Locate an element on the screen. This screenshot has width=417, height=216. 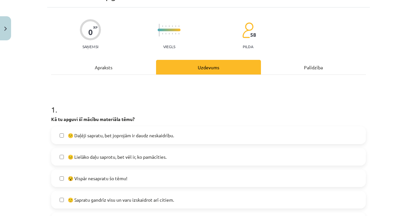
img: icon-long-line-d9ea69661e0d244f92f715978eff75569469978d946b2353a9bb055b3ed8787d.svg is located at coordinates (159, 30).